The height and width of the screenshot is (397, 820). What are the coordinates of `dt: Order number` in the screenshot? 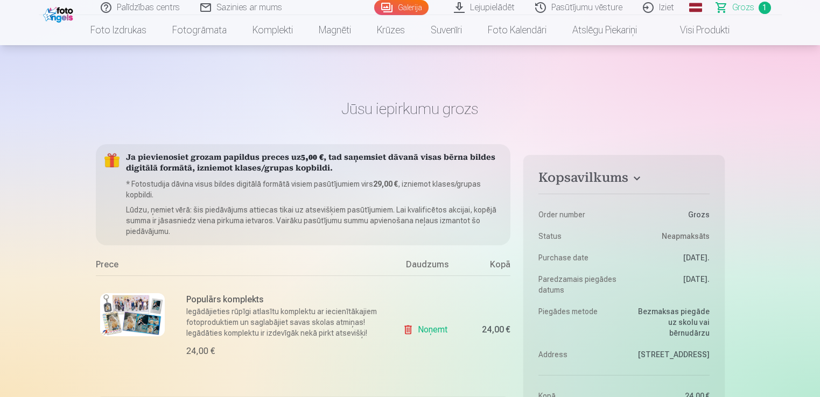 It's located at (578, 215).